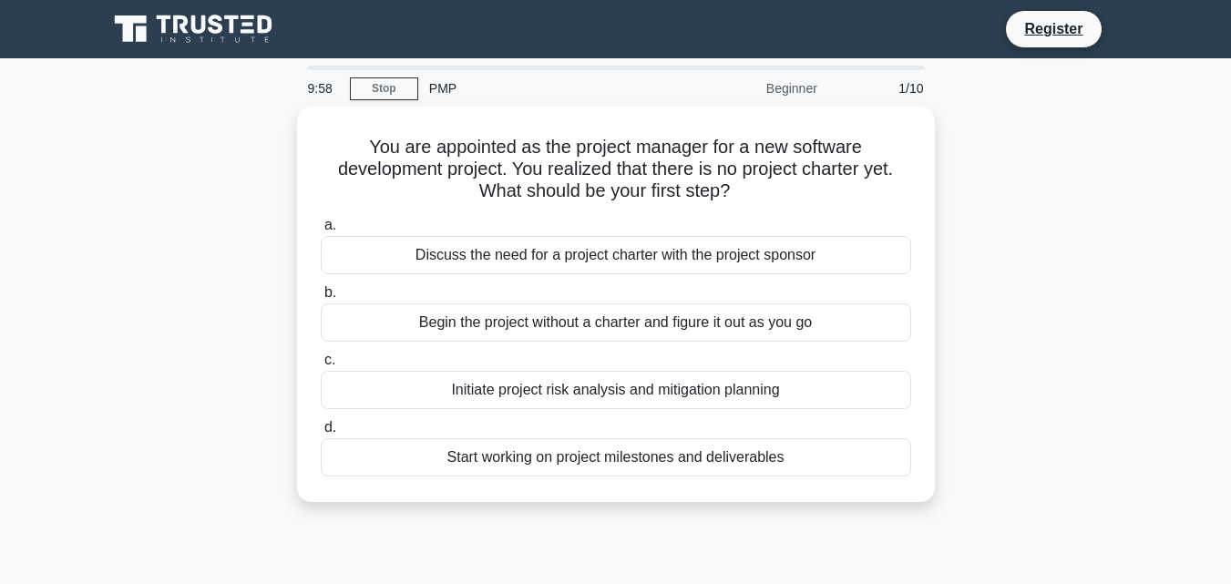  What do you see at coordinates (330, 359) in the screenshot?
I see `span: c.` at bounding box center [330, 359].